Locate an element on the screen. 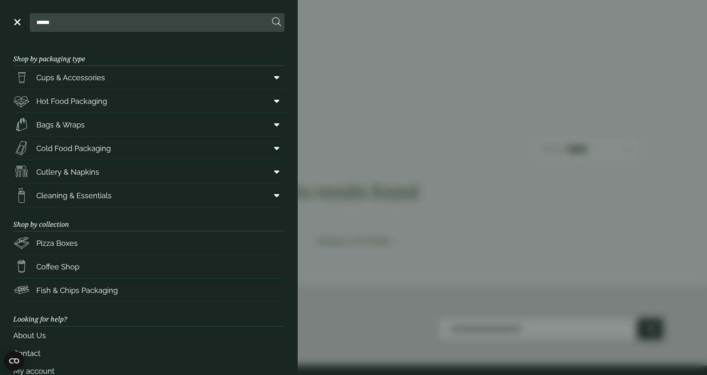  a: Pizza Boxes is located at coordinates (149, 243).